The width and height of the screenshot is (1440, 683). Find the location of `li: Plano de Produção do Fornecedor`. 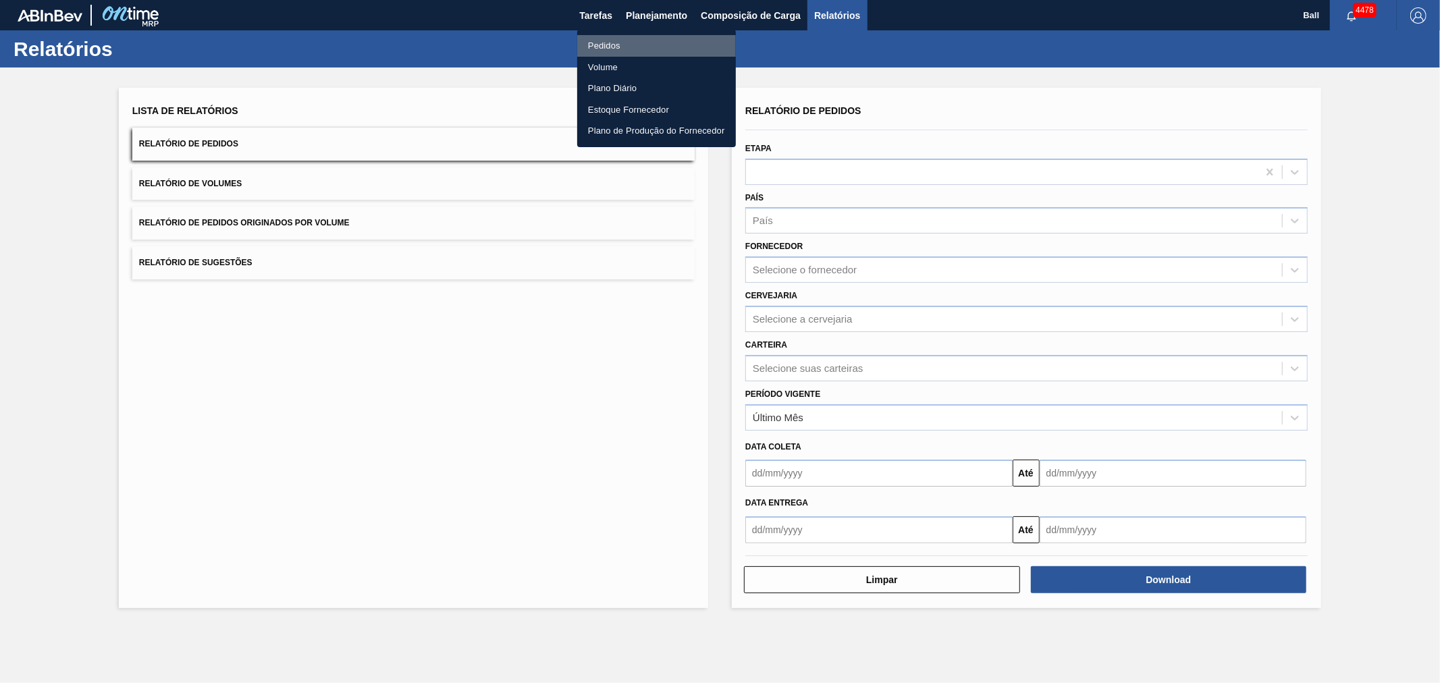

li: Plano de Produção do Fornecedor is located at coordinates (656, 131).